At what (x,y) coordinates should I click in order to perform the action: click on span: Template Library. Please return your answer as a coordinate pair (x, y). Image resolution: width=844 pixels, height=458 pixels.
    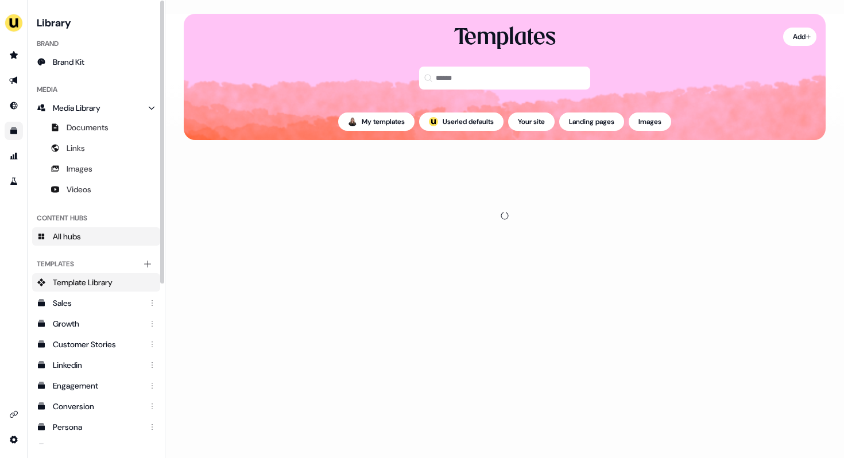
    Looking at the image, I should click on (83, 282).